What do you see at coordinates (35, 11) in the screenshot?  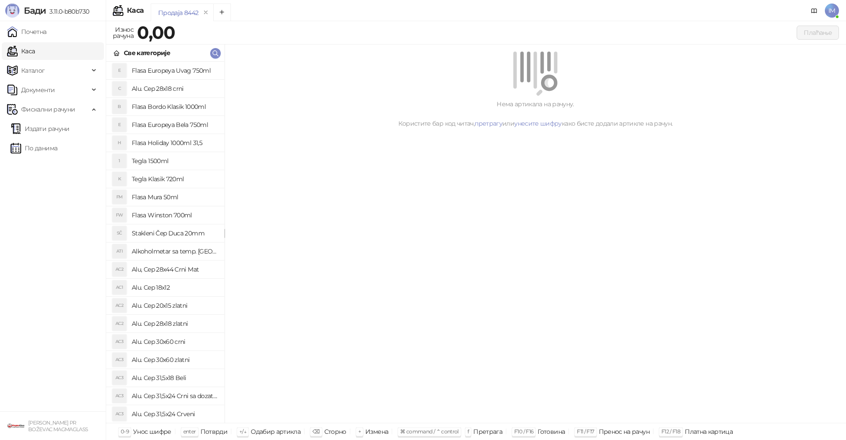 I see `span: Бади` at bounding box center [35, 11].